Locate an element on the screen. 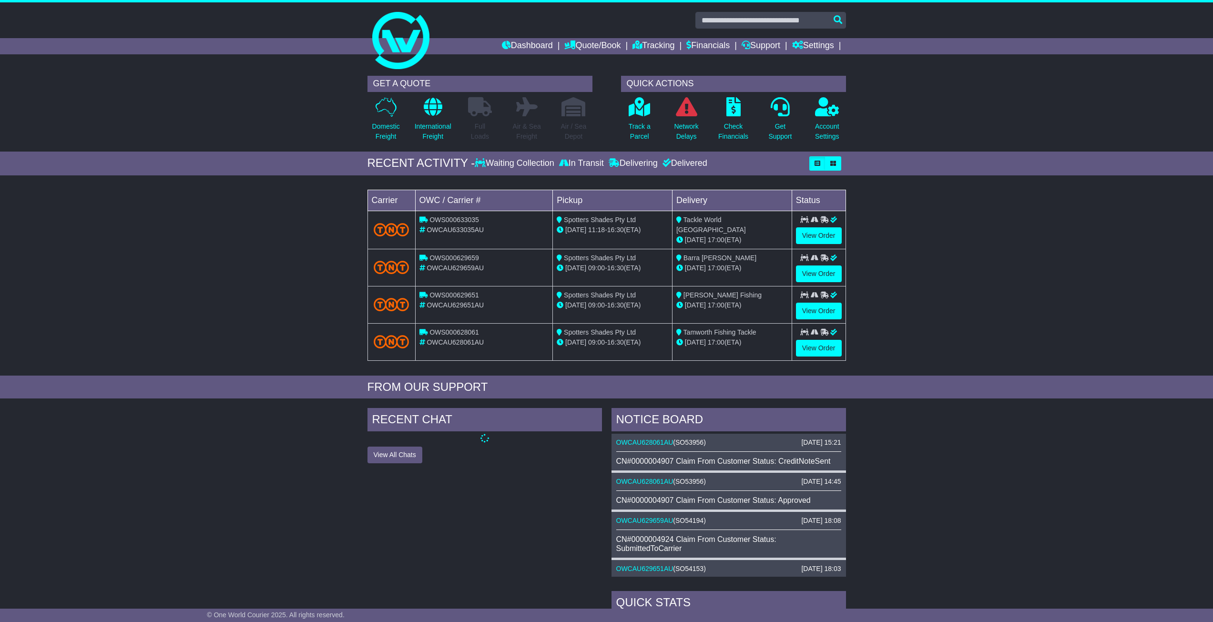 The image size is (1213, 622). td: OWC / Carrier # is located at coordinates (484, 200).